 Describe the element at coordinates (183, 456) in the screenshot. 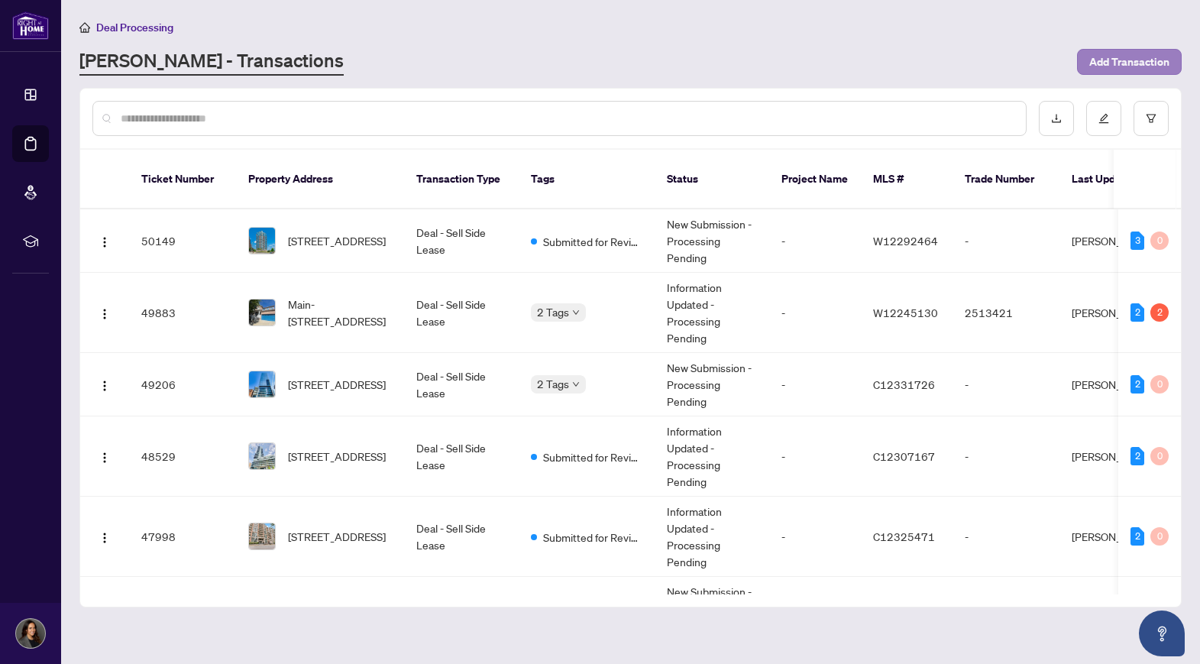

I see `td: 48529` at that location.